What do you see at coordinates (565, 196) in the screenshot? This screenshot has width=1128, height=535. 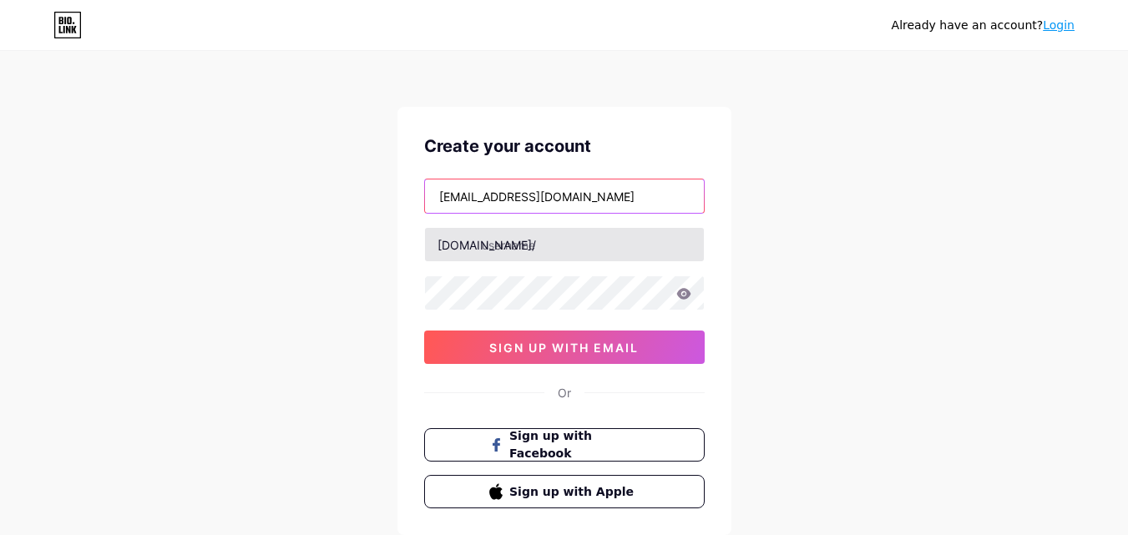 I see `input: Email` at bounding box center [565, 196].